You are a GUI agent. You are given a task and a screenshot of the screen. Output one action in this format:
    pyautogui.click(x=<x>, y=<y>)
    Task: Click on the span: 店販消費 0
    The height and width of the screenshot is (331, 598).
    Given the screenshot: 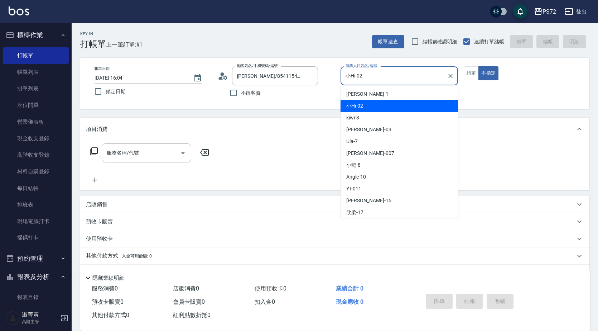 What is the action you would take?
    pyautogui.click(x=186, y=288)
    